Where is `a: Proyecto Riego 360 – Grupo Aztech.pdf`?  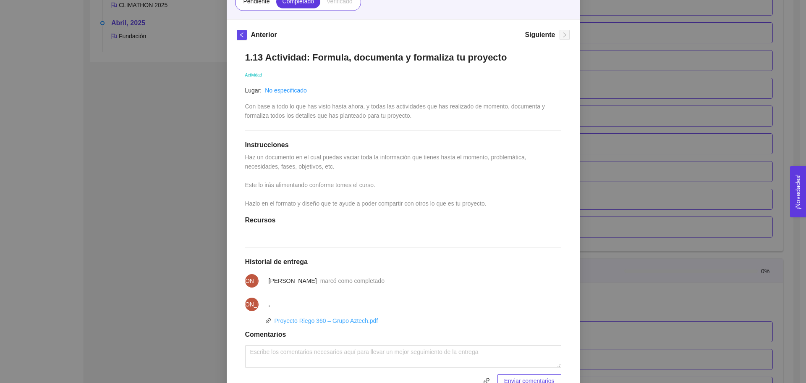 a: Proyecto Riego 360 – Grupo Aztech.pdf is located at coordinates (326, 320).